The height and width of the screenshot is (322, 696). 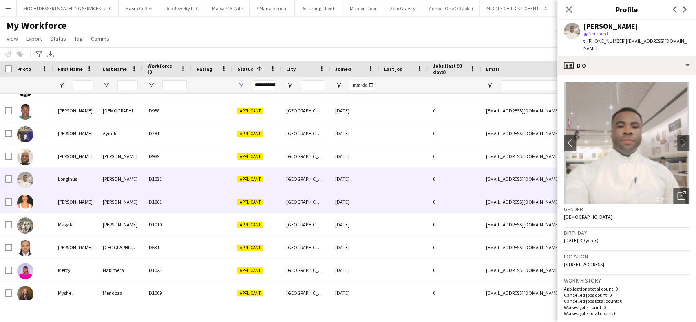 What do you see at coordinates (167, 247) in the screenshot?
I see `div: ID531` at bounding box center [167, 247].